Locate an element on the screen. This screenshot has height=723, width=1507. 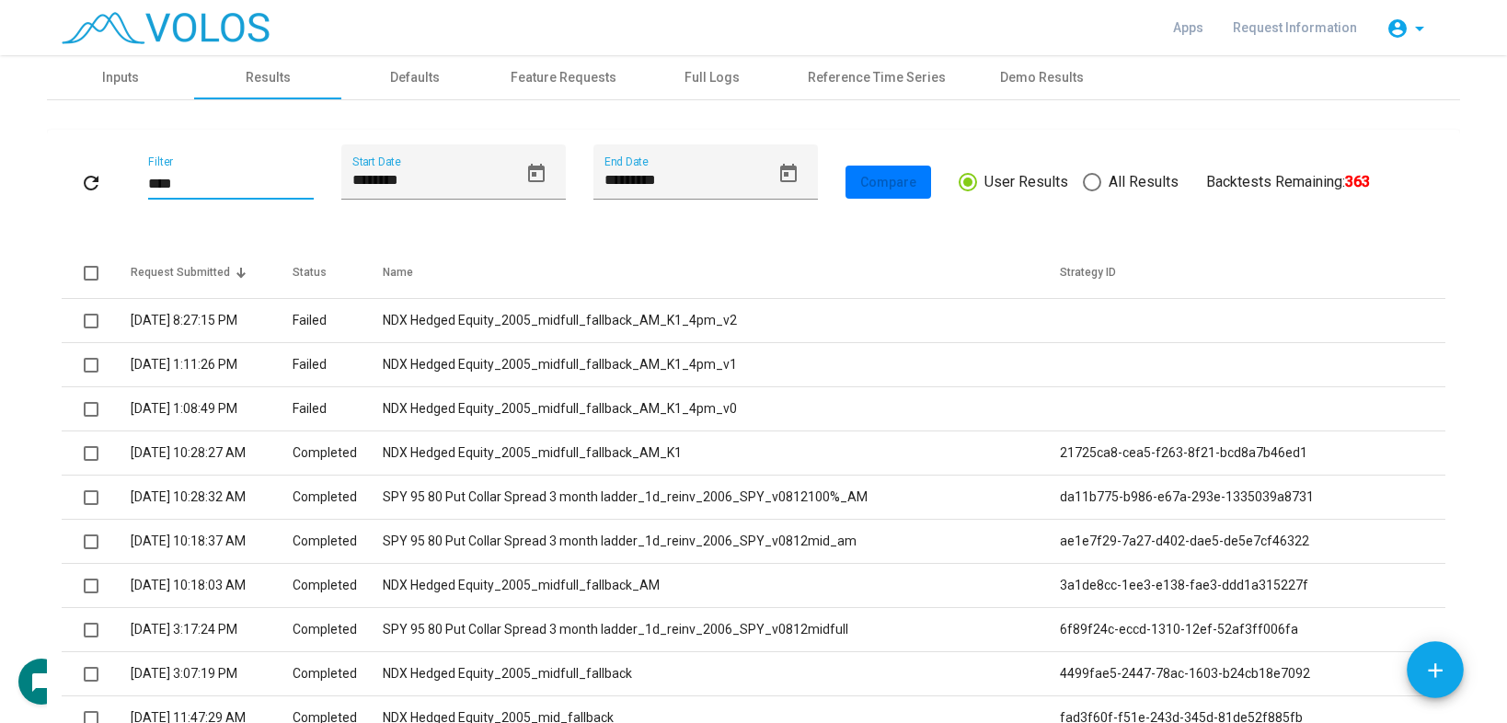
span: Apps is located at coordinates (1188, 28).